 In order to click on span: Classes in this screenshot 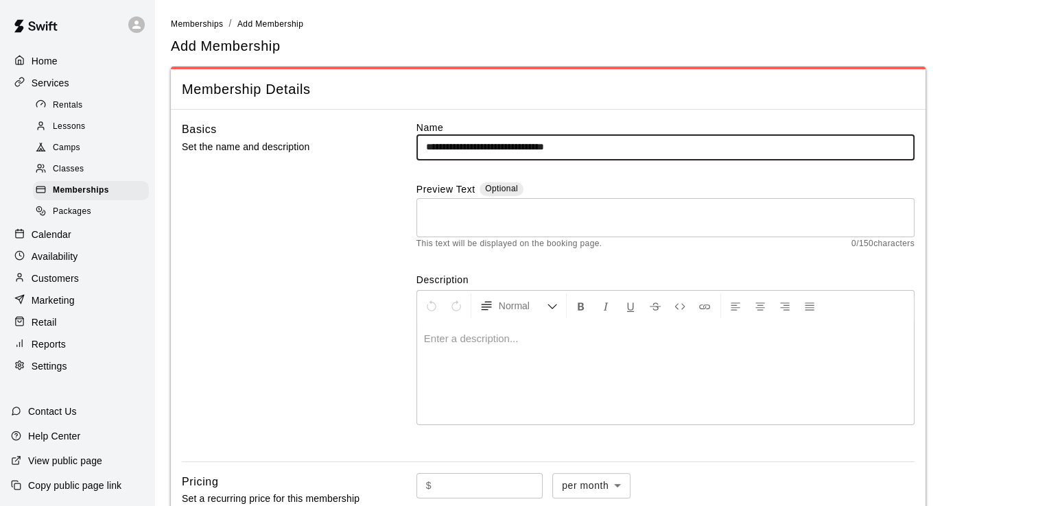, I will do `click(68, 169)`.